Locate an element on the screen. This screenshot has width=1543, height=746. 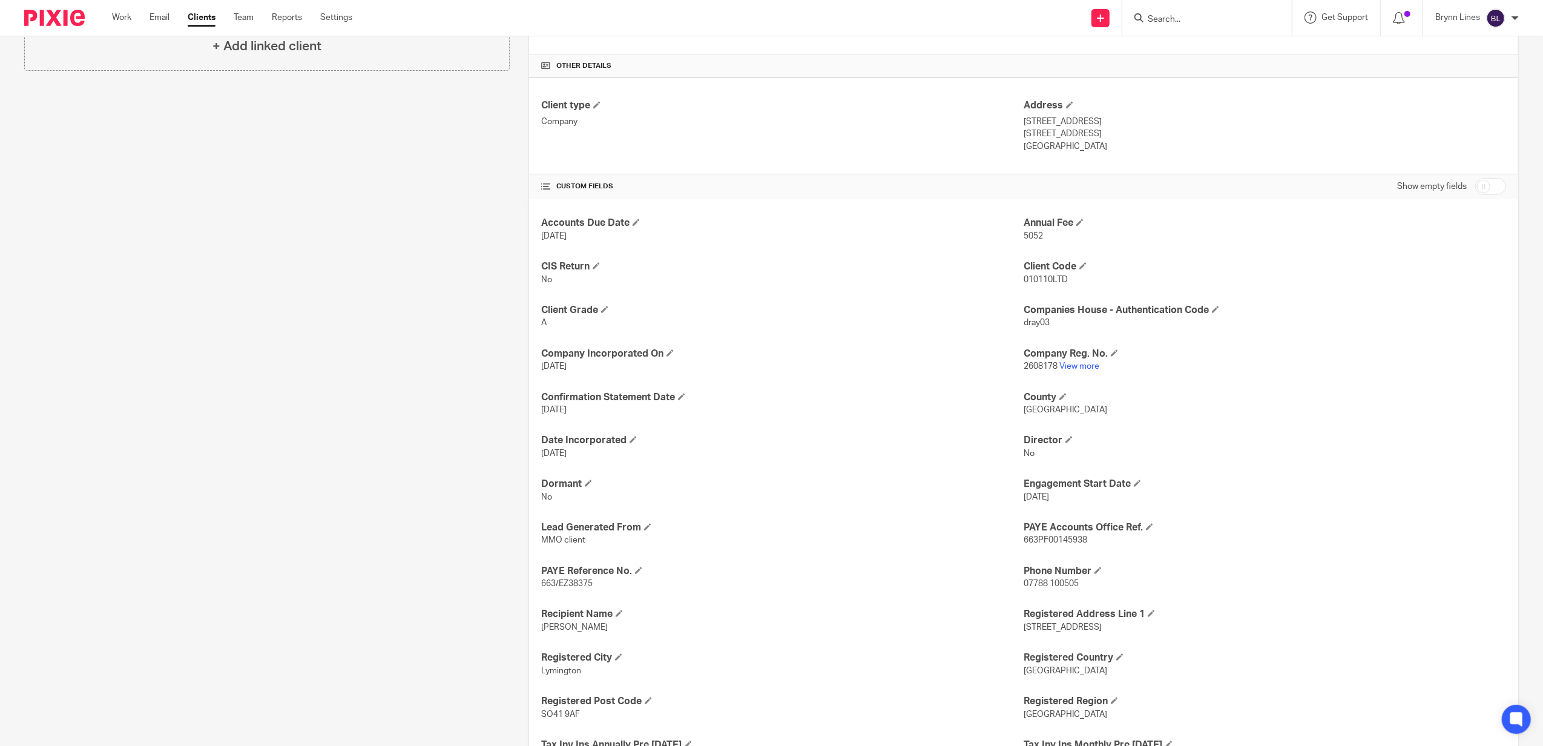
h4: Company Reg. No. is located at coordinates (1265, 354).